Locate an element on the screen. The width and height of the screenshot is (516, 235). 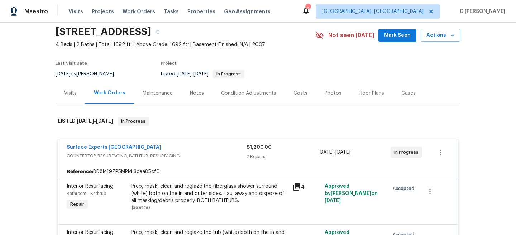
span: Projects is located at coordinates (103, 11).